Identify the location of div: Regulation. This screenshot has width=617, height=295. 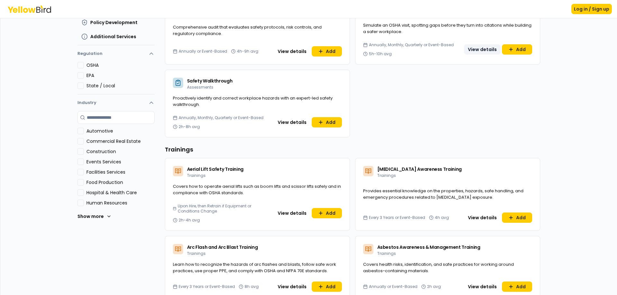
(116, 78).